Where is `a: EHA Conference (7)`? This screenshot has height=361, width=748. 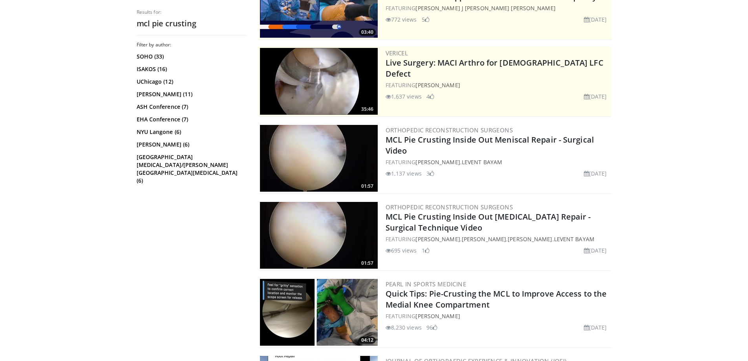 a: EHA Conference (7) is located at coordinates (190, 119).